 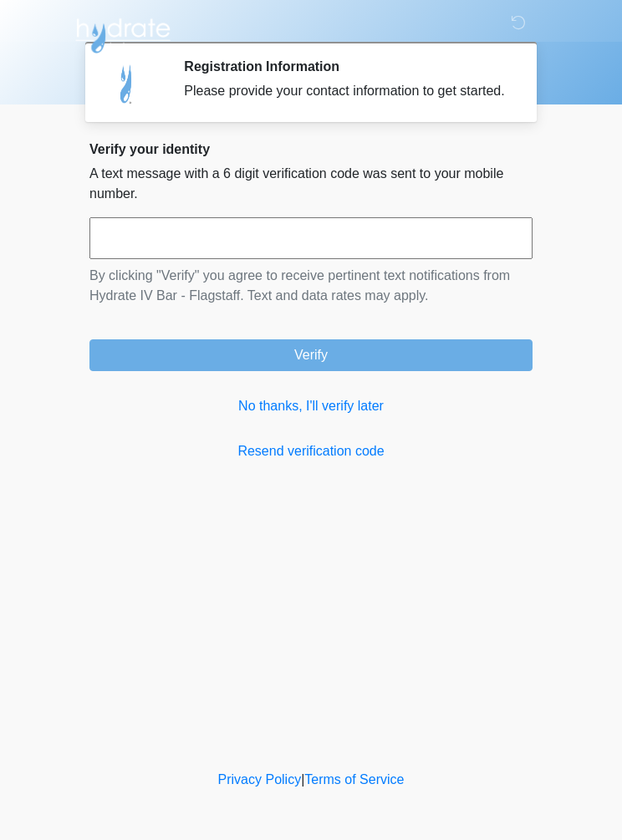 I want to click on a: Privacy Policy, so click(x=260, y=779).